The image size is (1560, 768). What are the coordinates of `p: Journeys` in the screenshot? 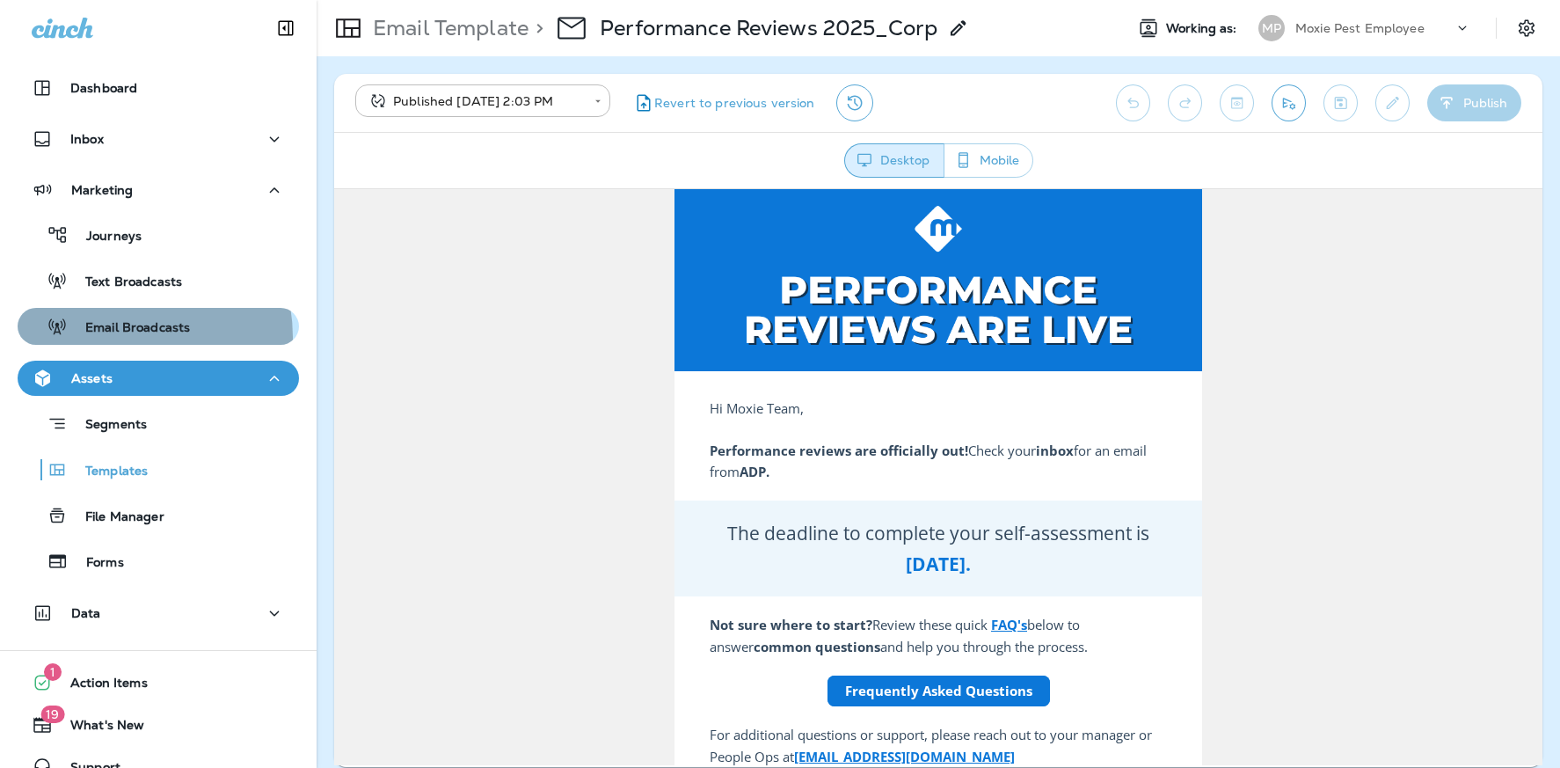 It's located at (105, 237).